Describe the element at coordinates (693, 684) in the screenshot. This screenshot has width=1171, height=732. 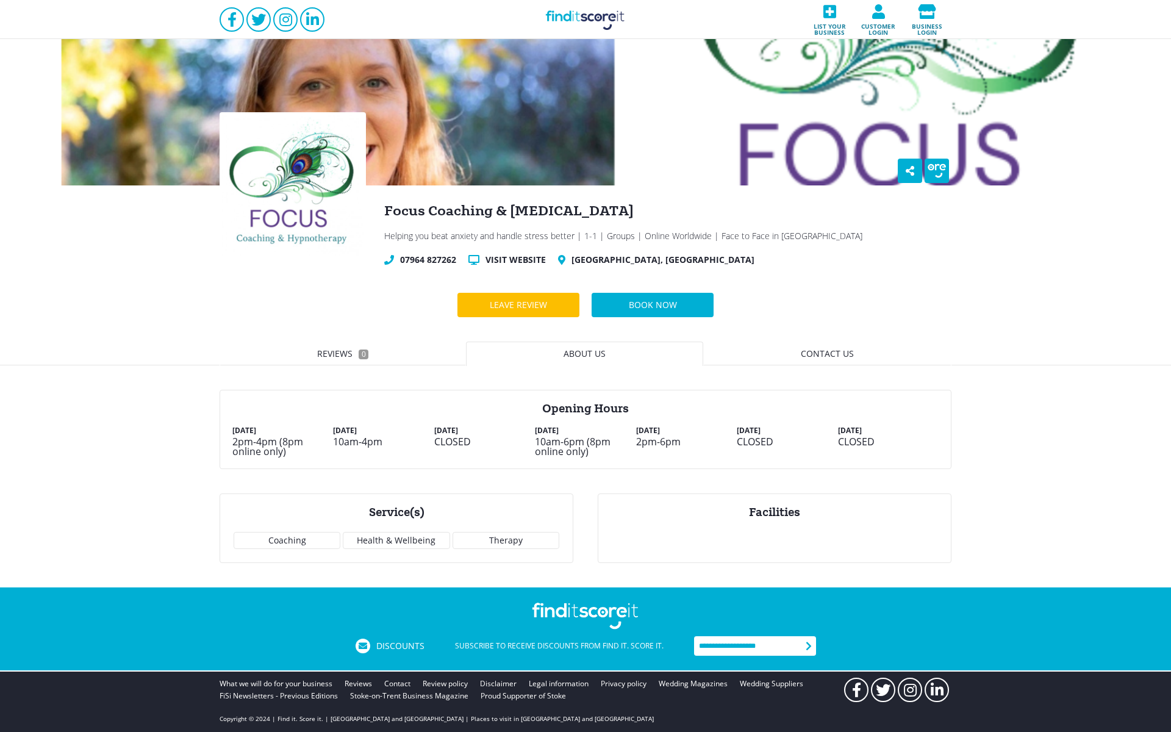
I see `a: Wedding Magazines` at that location.